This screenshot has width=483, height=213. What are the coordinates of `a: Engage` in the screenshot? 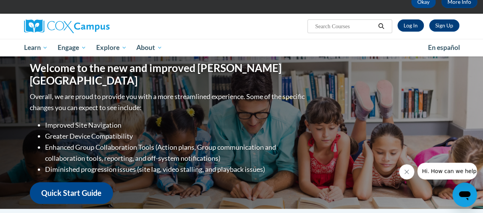 It's located at (72, 48).